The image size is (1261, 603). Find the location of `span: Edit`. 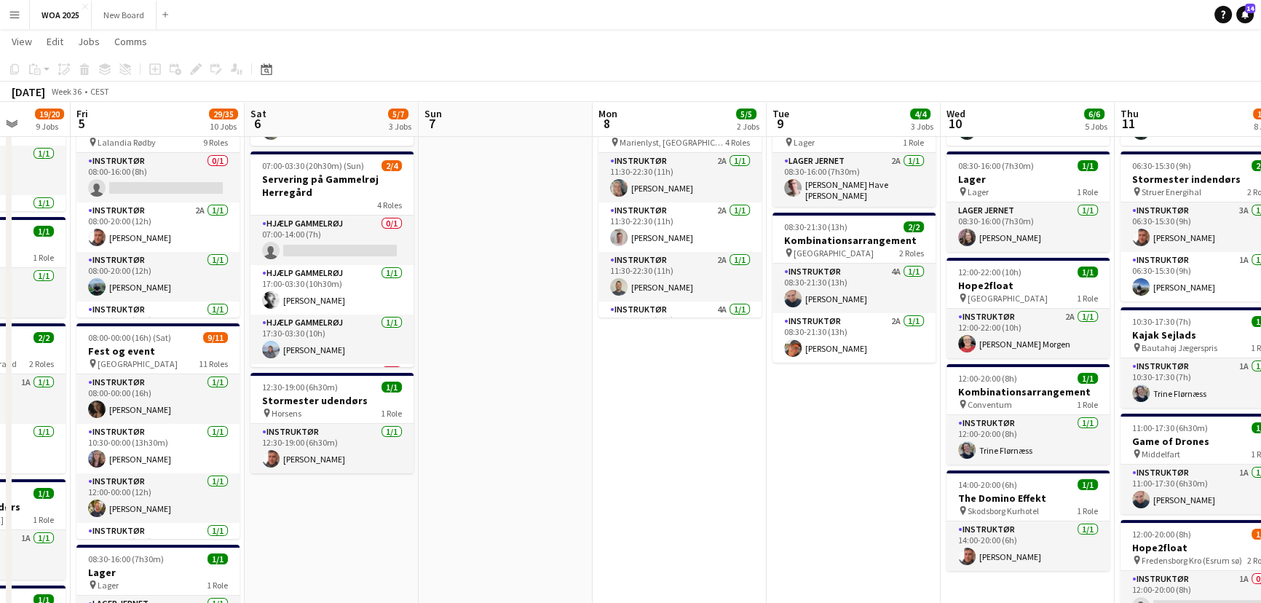

span: Edit is located at coordinates (55, 42).